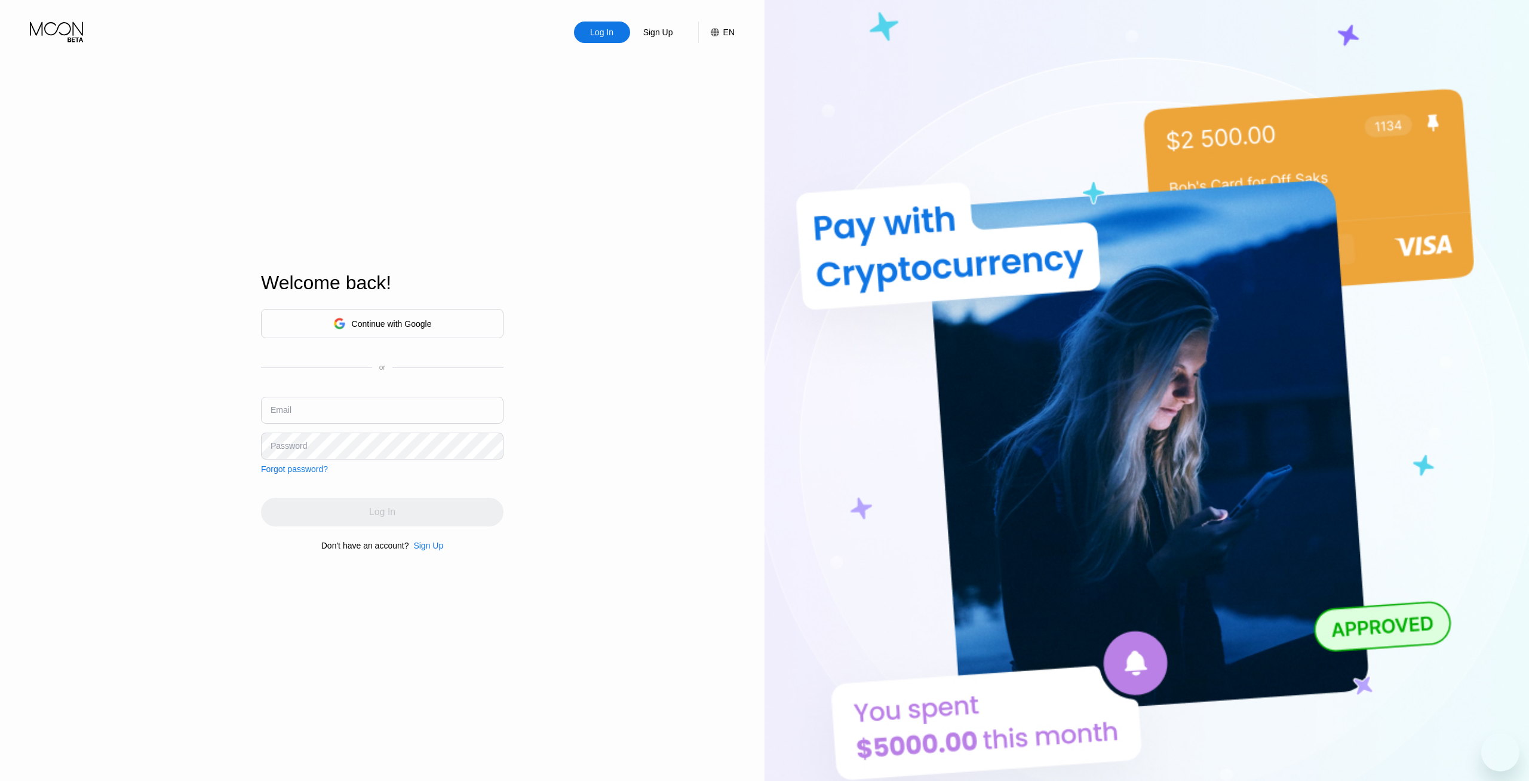  I want to click on div: Forgot password?, so click(294, 469).